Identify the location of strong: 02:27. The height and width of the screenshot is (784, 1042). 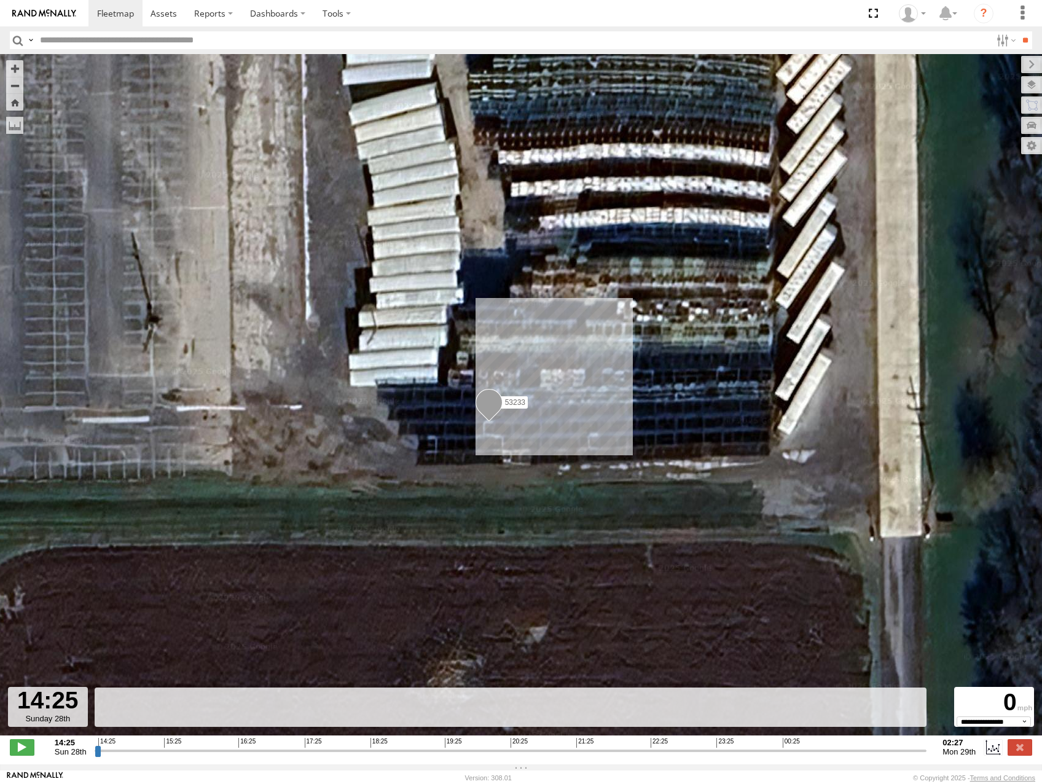
(959, 742).